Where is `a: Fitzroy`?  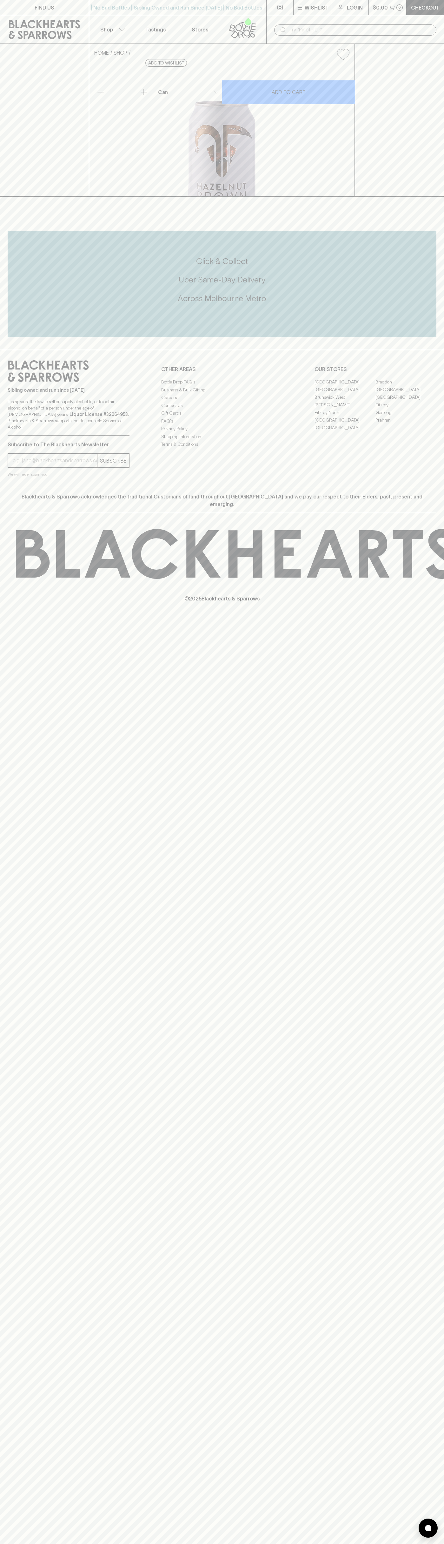
a: Fitzroy is located at coordinates (406, 405).